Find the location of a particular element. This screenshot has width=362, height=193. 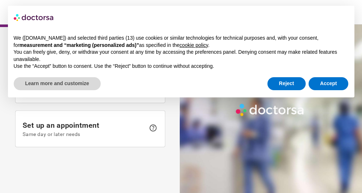

button: Reject is located at coordinates (287, 84).